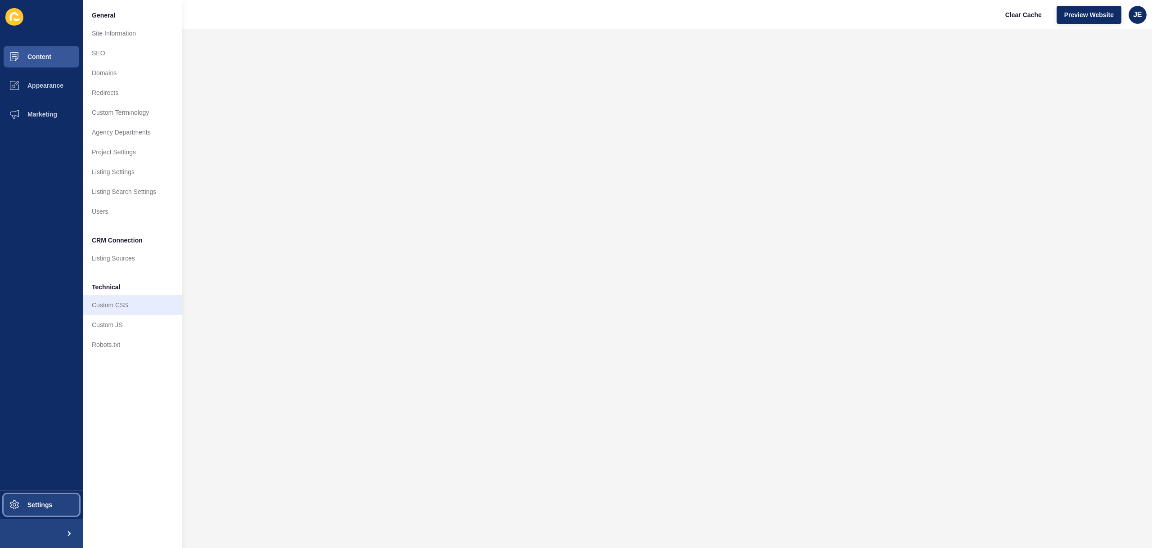 This screenshot has width=1152, height=548. I want to click on a: Robots.txt, so click(132, 345).